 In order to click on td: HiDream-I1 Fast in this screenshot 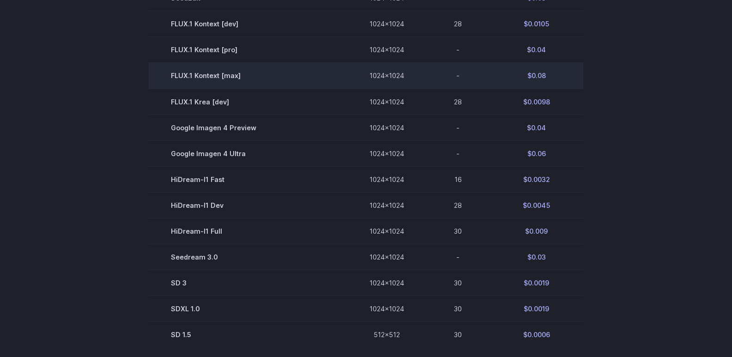, I will do `click(248, 179)`.